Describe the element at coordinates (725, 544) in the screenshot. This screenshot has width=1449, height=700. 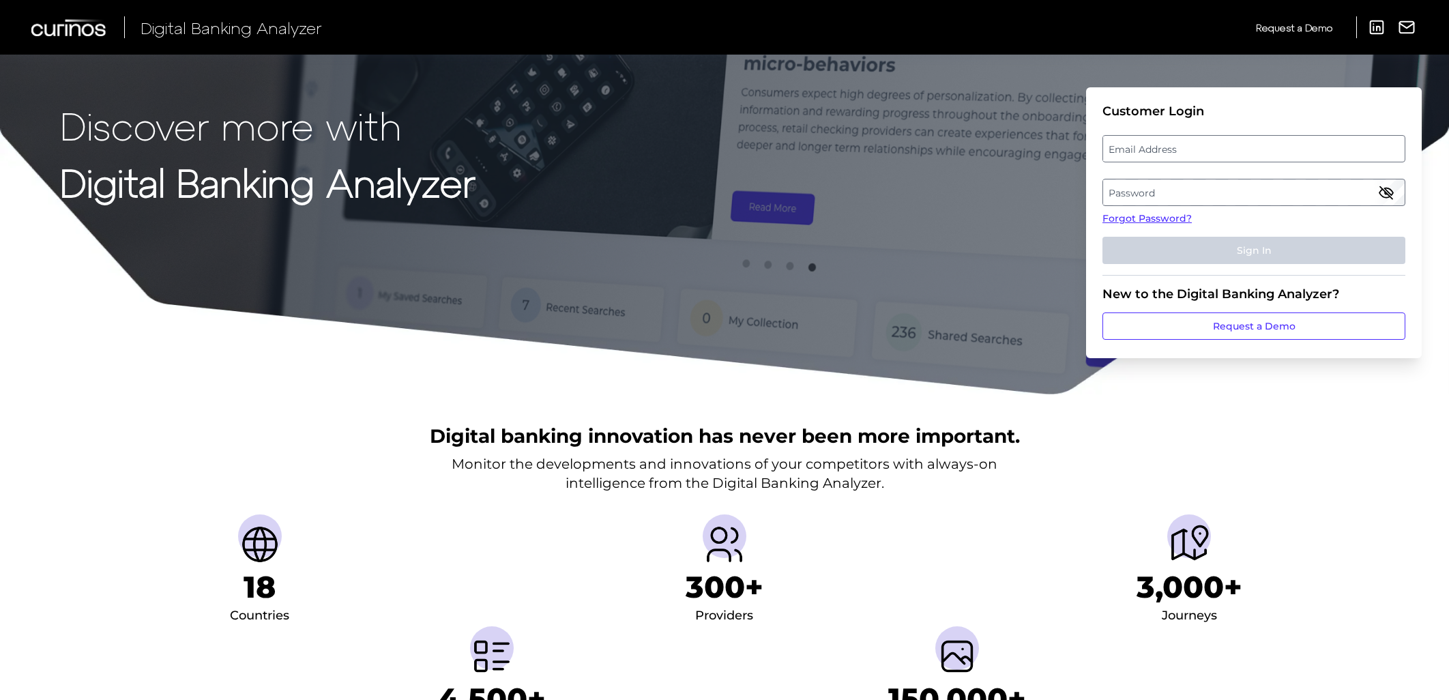
I see `img: Providers` at that location.